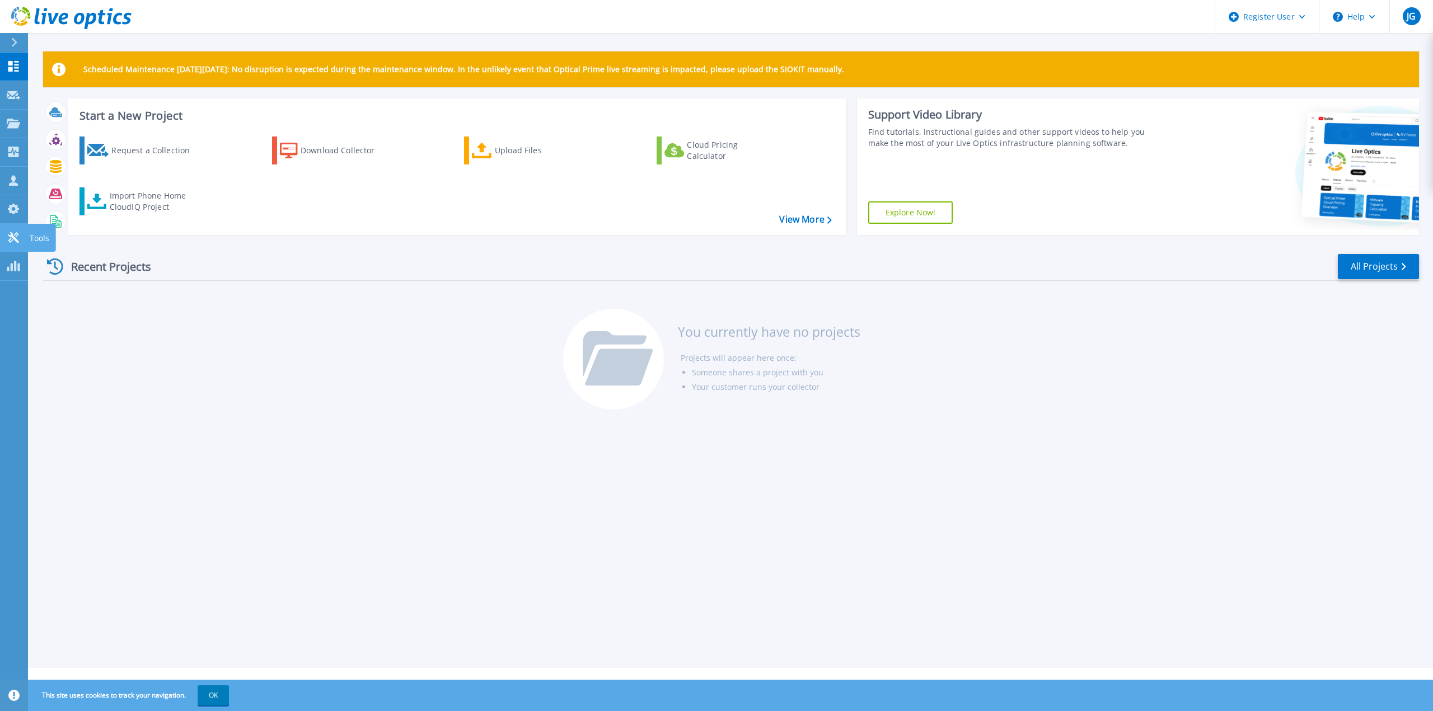  What do you see at coordinates (105, 266) in the screenshot?
I see `div: Recent Projects` at bounding box center [105, 266].